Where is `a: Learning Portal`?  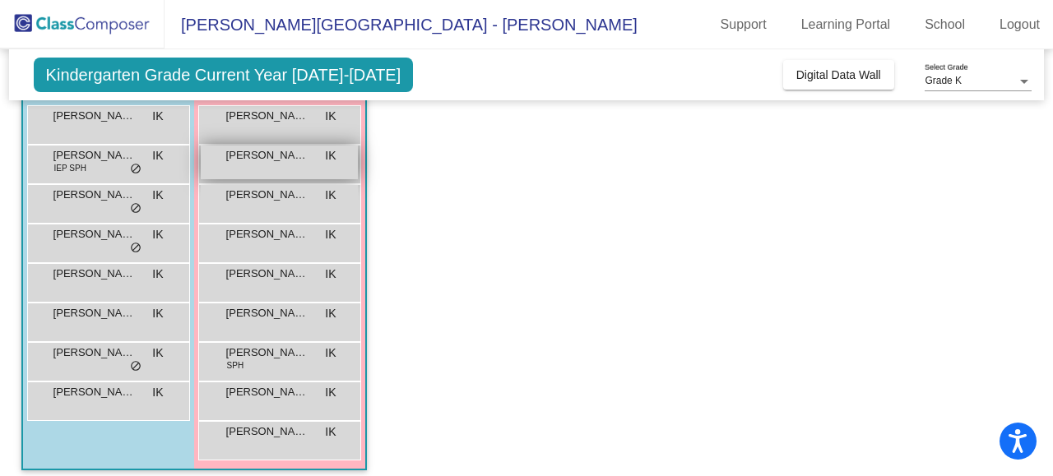
a: Learning Portal is located at coordinates (846, 25).